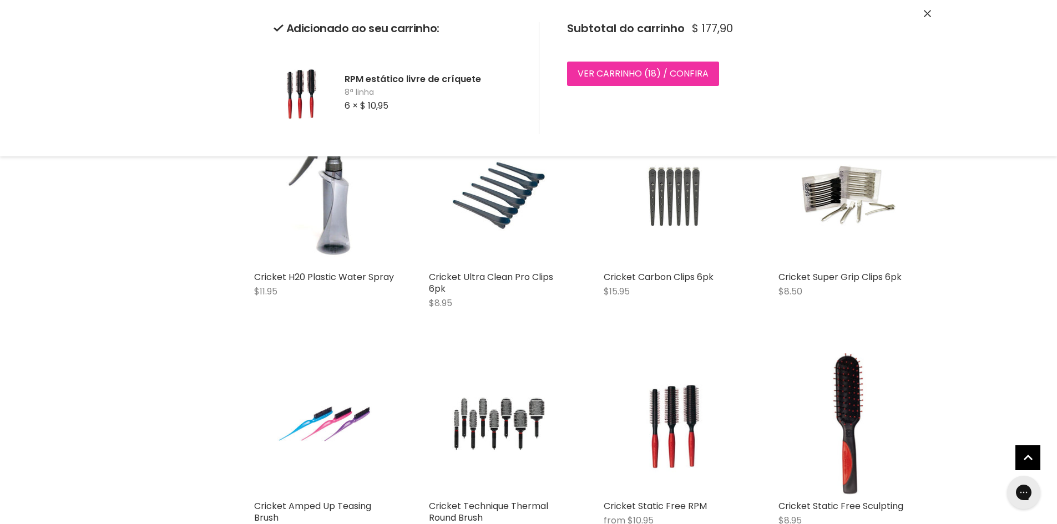 Image resolution: width=1057 pixels, height=524 pixels. What do you see at coordinates (790, 291) in the screenshot?
I see `span: $8.50` at bounding box center [790, 291].